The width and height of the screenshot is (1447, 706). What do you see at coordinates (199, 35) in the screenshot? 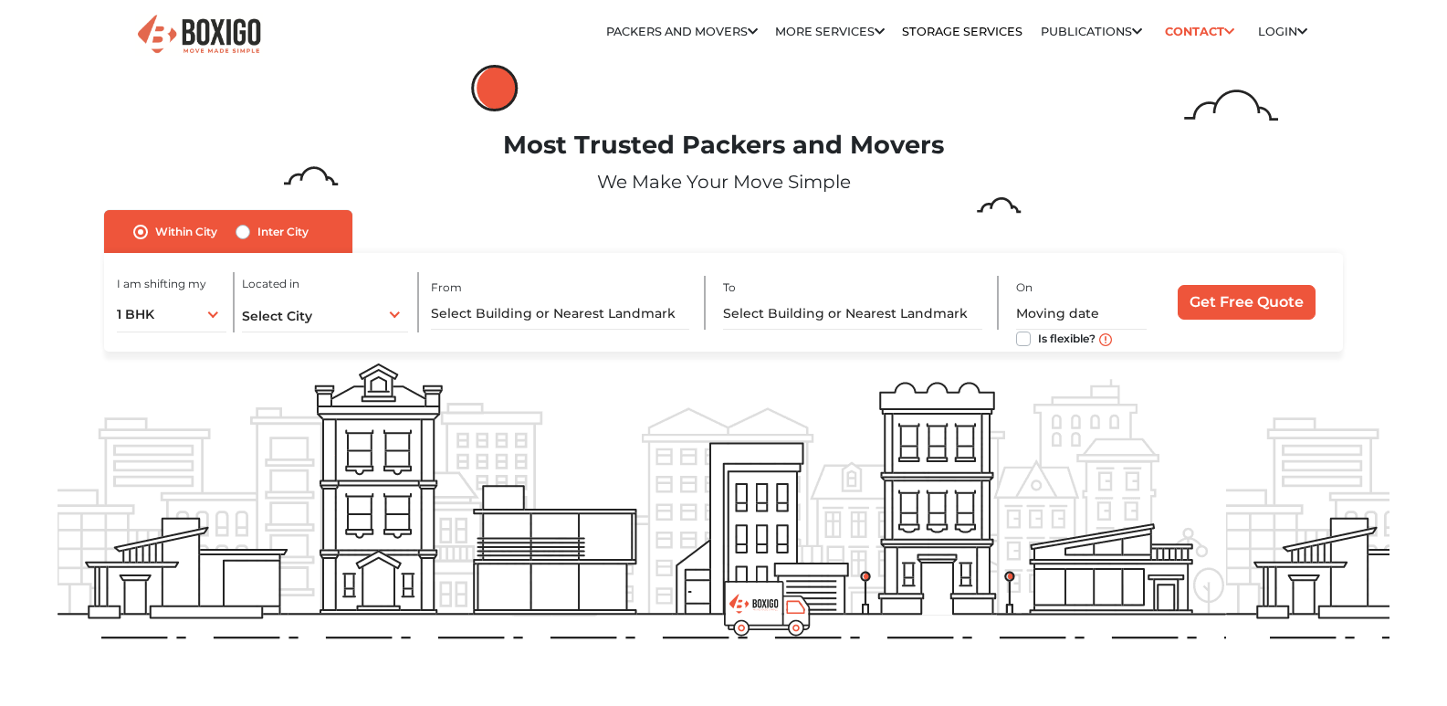
I see `img: Boxigo` at bounding box center [199, 35].